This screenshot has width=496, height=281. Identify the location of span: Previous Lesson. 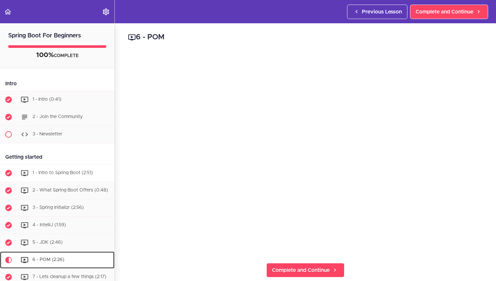
(382, 12).